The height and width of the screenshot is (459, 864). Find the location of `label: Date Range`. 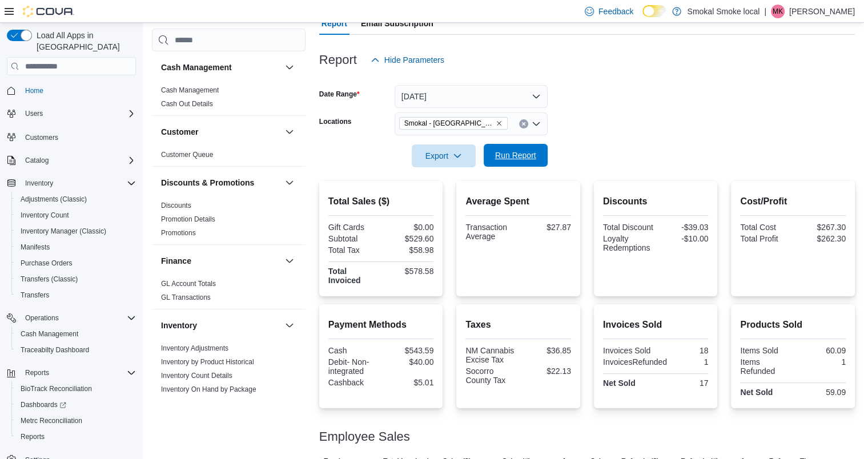

label: Date Range is located at coordinates (339, 94).